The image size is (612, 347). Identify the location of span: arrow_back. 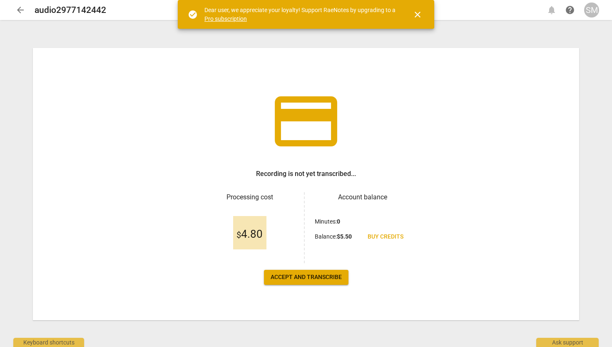
(20, 10).